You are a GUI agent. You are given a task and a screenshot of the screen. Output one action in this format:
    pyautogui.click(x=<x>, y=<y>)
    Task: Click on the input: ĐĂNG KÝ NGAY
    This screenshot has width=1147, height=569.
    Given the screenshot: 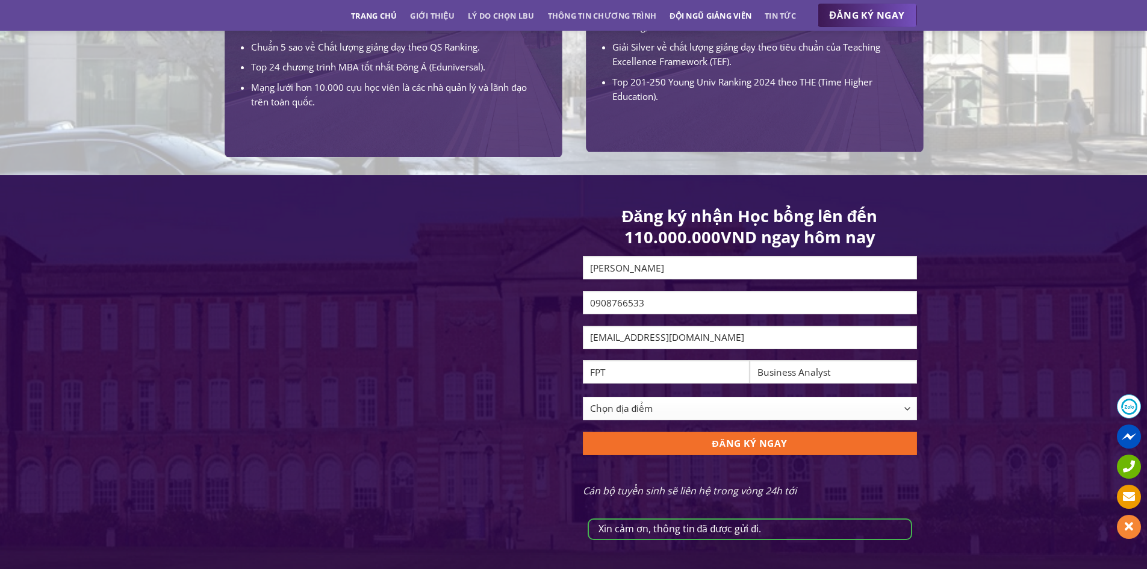 What is the action you would take?
    pyautogui.click(x=750, y=443)
    